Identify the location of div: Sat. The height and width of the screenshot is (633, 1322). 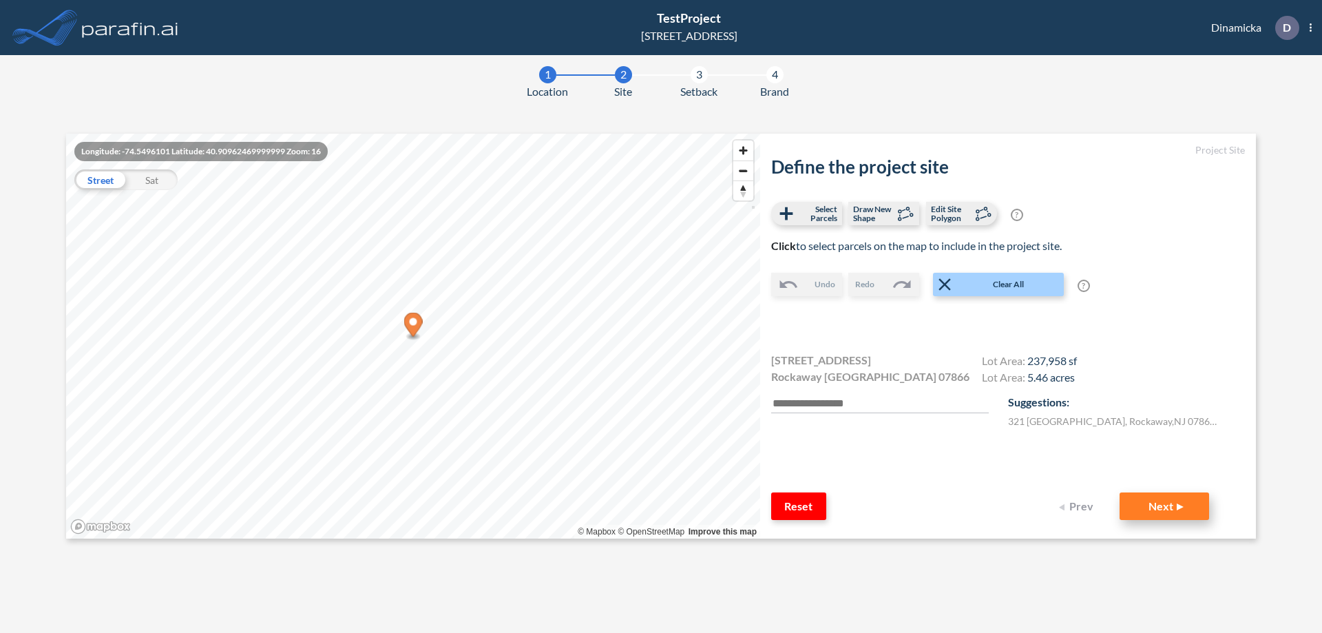
(152, 180).